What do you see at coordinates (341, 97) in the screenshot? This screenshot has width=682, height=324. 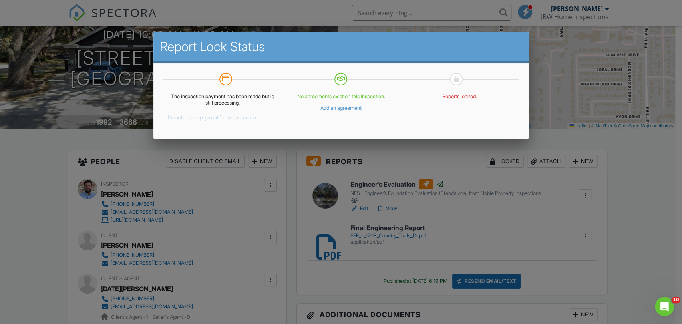 I see `p: No agreements exist on this inspection.` at bounding box center [341, 97].